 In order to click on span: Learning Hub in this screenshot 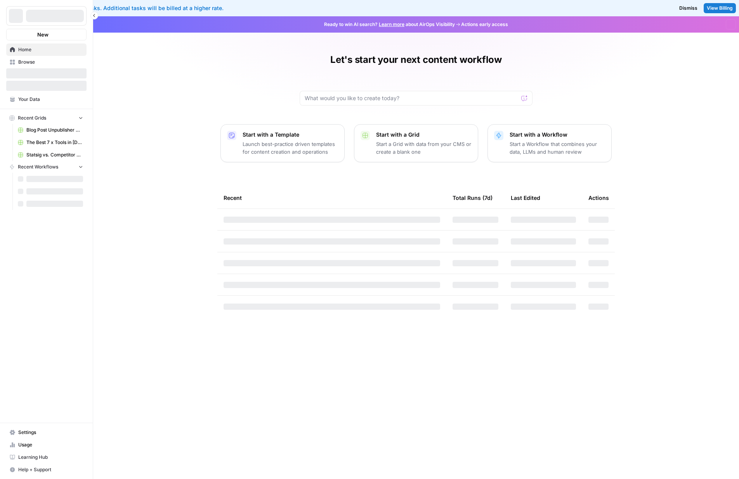, I will do `click(50, 457)`.